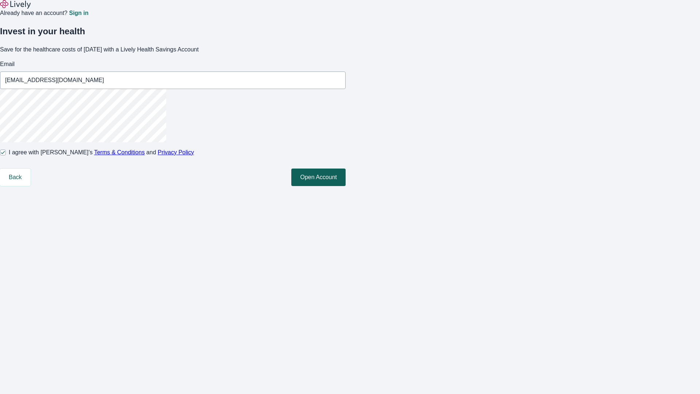  What do you see at coordinates (119, 152) in the screenshot?
I see `a: Terms & Conditions` at bounding box center [119, 152].